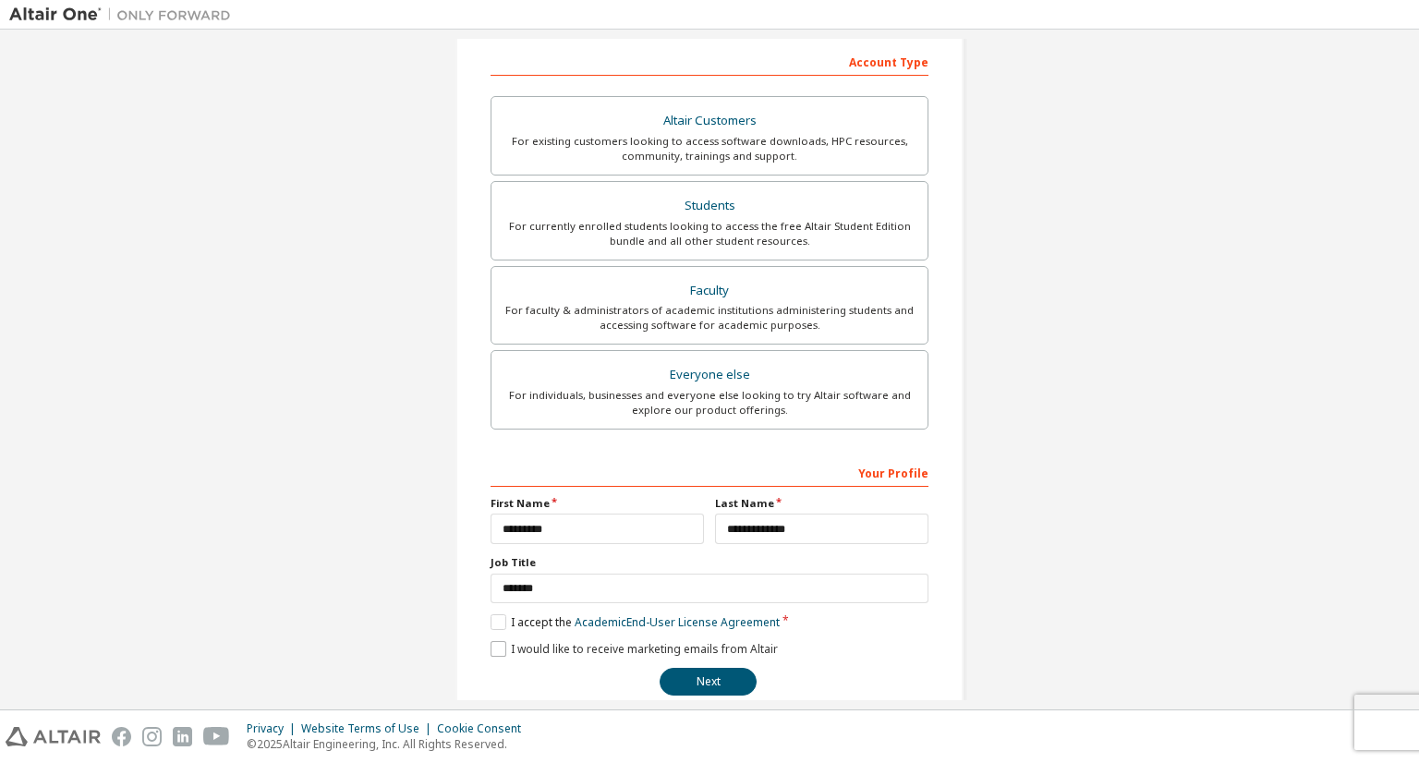 The width and height of the screenshot is (1419, 763). What do you see at coordinates (709, 562) in the screenshot?
I see `label: Job Title` at bounding box center [709, 562].